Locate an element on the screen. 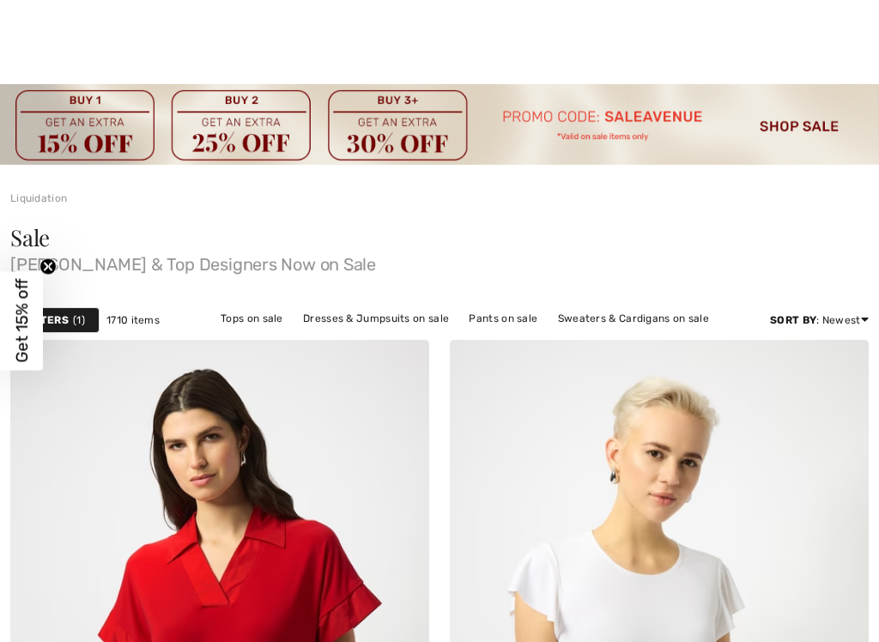 The height and width of the screenshot is (642, 879). div: : Newest is located at coordinates (819, 320).